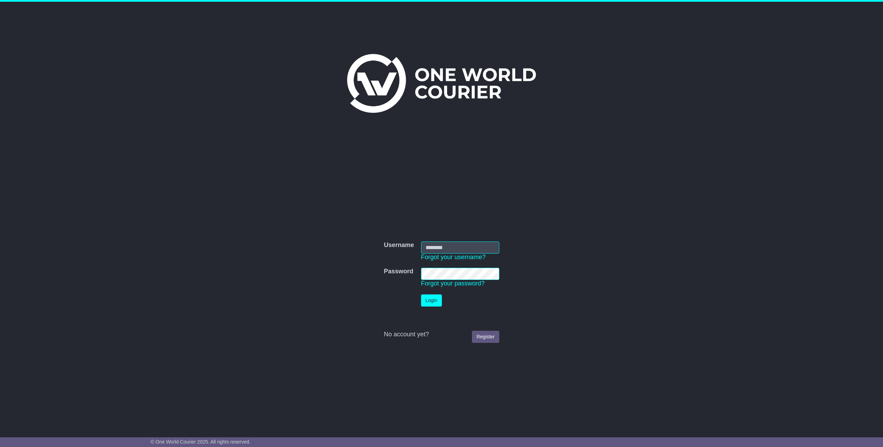 Image resolution: width=883 pixels, height=447 pixels. I want to click on button: Login, so click(432, 300).